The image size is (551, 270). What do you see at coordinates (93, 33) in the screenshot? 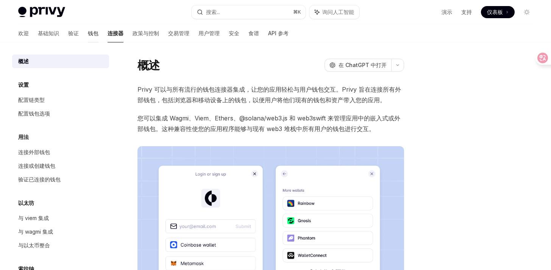
I see `font: 钱包` at bounding box center [93, 33].